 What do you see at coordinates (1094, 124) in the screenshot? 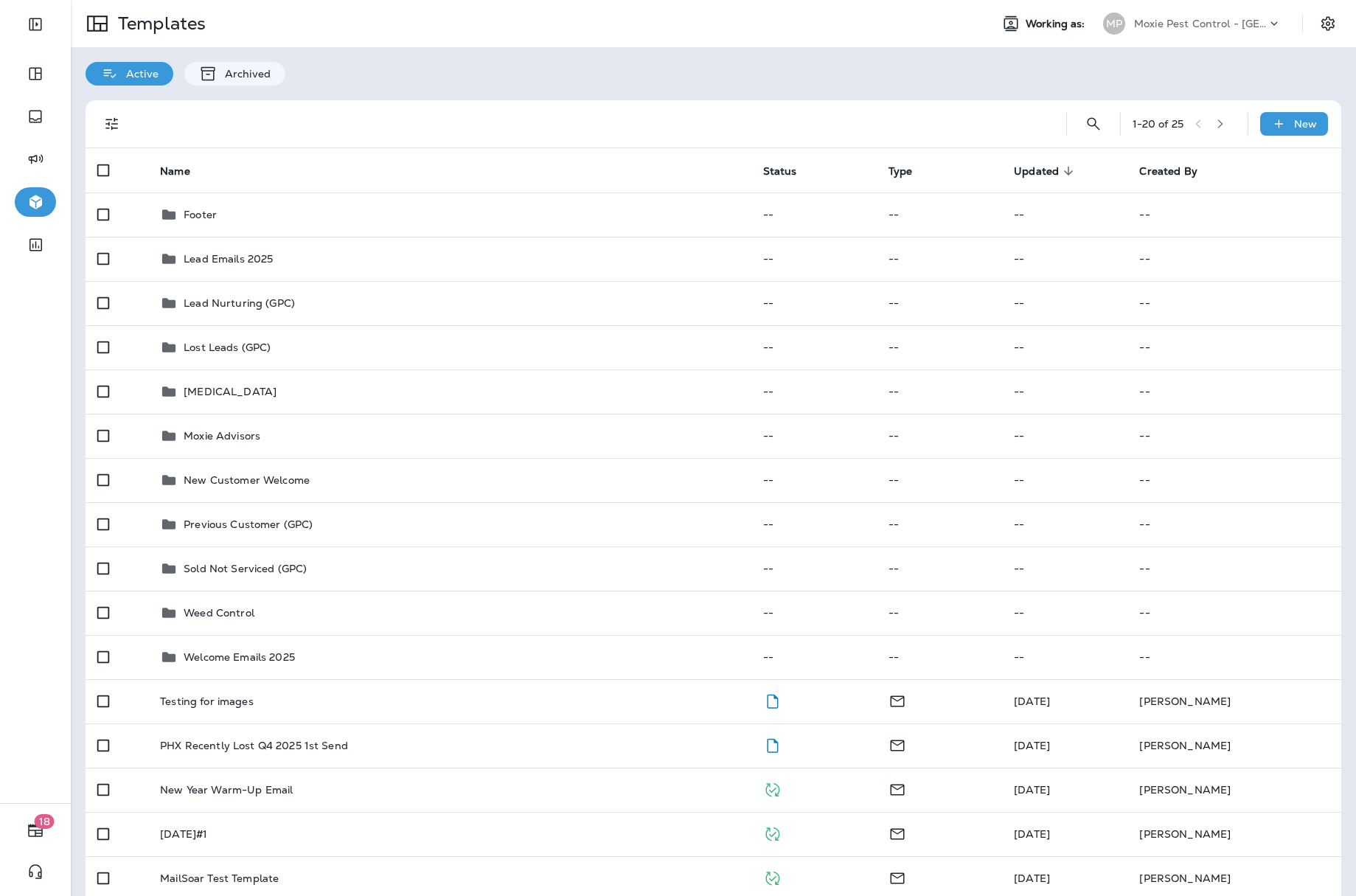
I see `button: Search Templates` at bounding box center [1094, 124].